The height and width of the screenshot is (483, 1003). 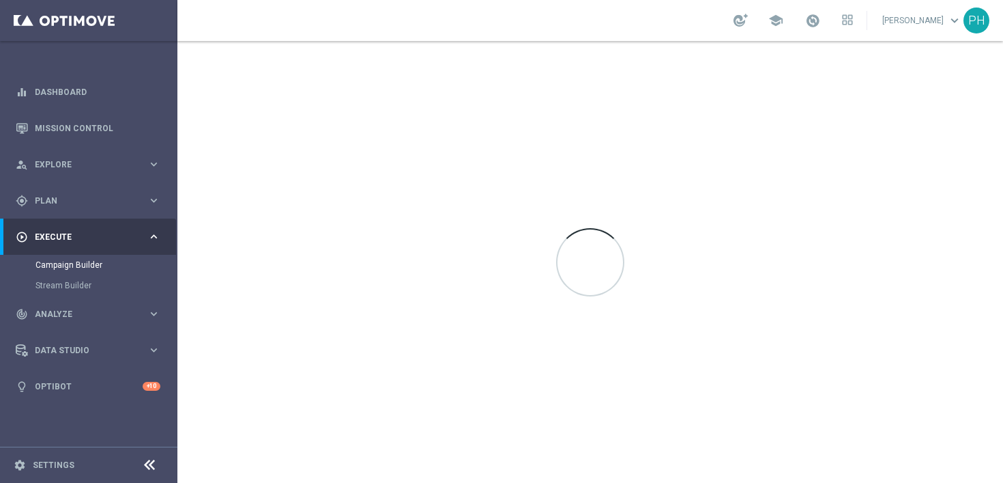 What do you see at coordinates (98, 91) in the screenshot?
I see `a: Dashboard` at bounding box center [98, 91].